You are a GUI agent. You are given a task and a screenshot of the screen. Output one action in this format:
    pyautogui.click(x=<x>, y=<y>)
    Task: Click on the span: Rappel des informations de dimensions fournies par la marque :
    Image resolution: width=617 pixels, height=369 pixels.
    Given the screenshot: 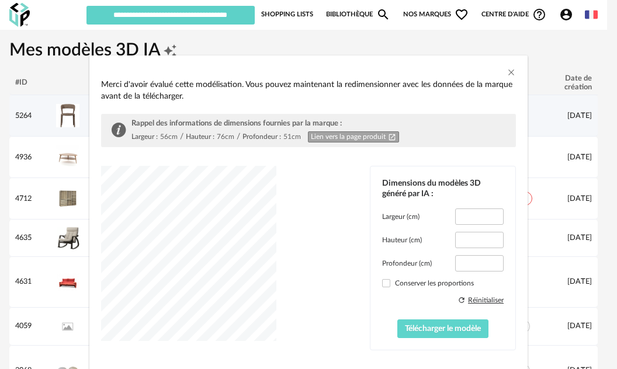 What is the action you would take?
    pyautogui.click(x=237, y=123)
    